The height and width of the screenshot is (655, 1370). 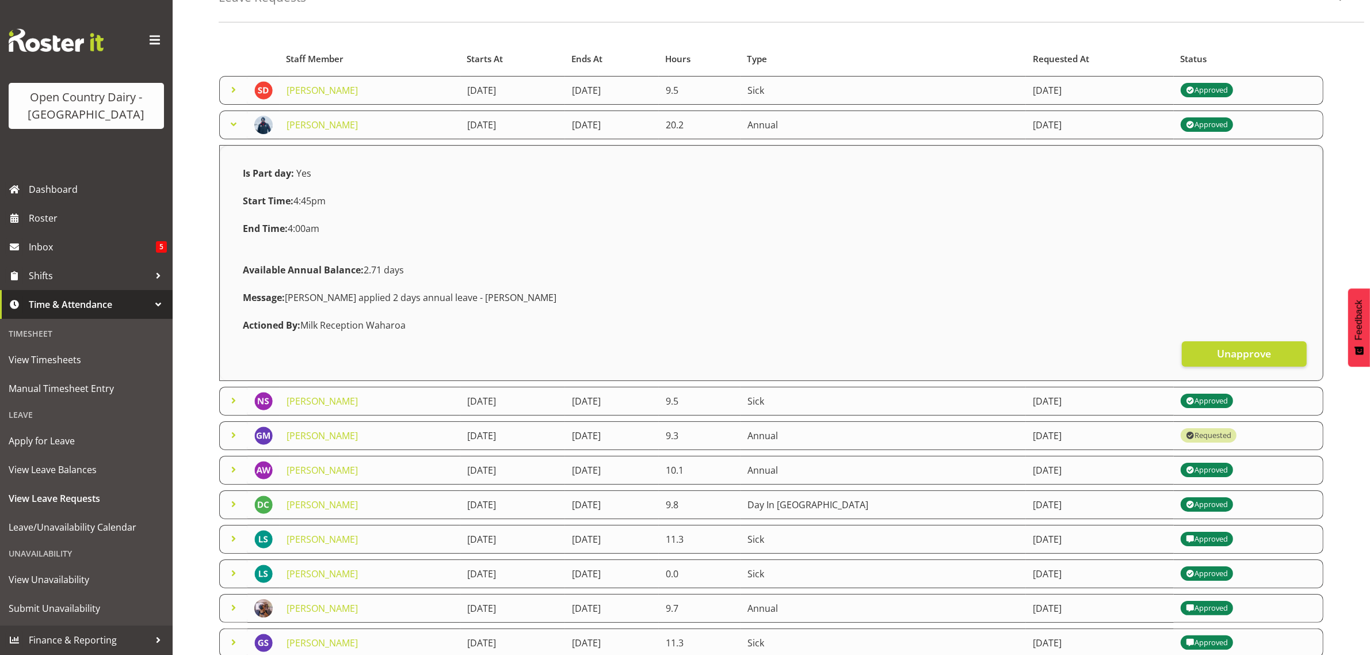 What do you see at coordinates (89, 276) in the screenshot?
I see `span: Shifts` at bounding box center [89, 276].